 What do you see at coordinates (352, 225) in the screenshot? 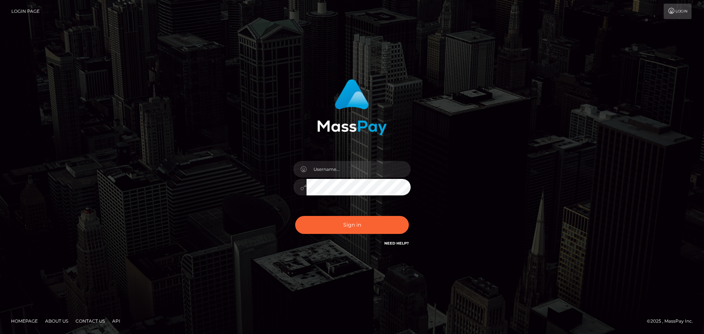
I see `button: Sign in` at bounding box center [352, 225].